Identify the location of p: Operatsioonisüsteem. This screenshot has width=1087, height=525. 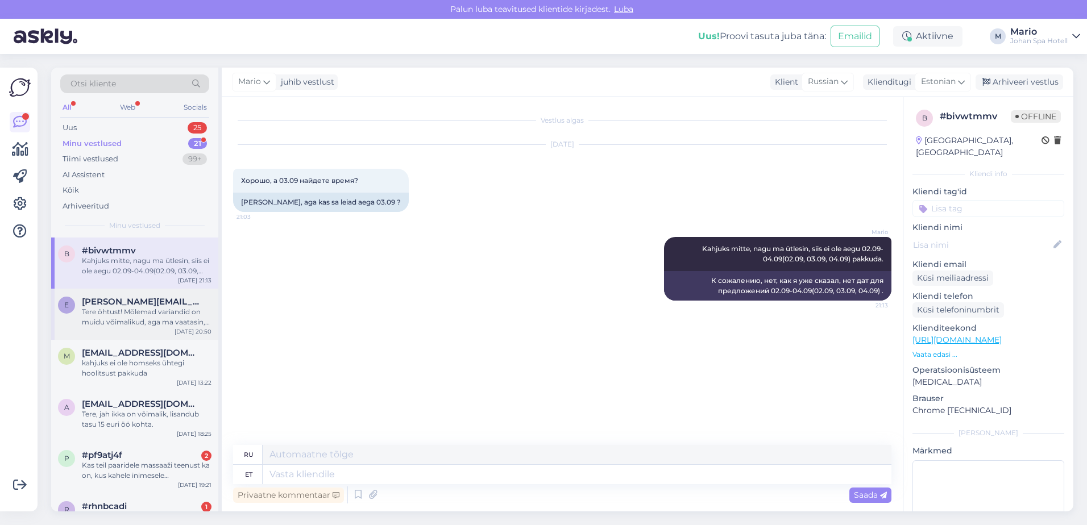
(988, 370).